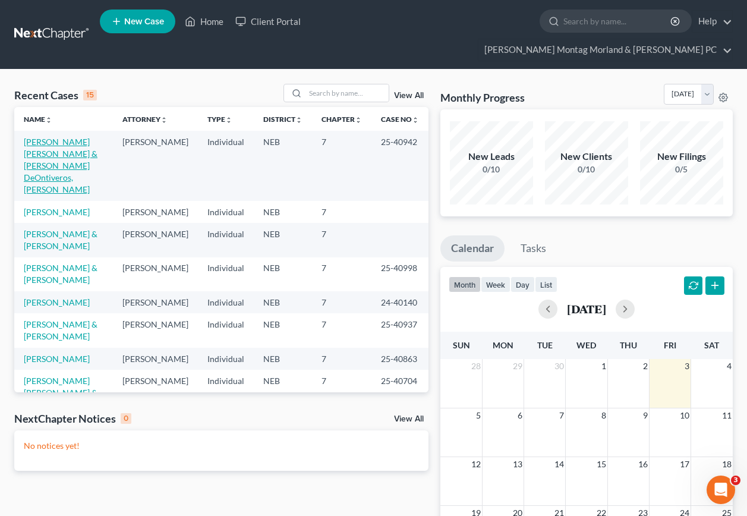  Describe the element at coordinates (73, 419) in the screenshot. I see `div: NextChapter Notices` at that location.